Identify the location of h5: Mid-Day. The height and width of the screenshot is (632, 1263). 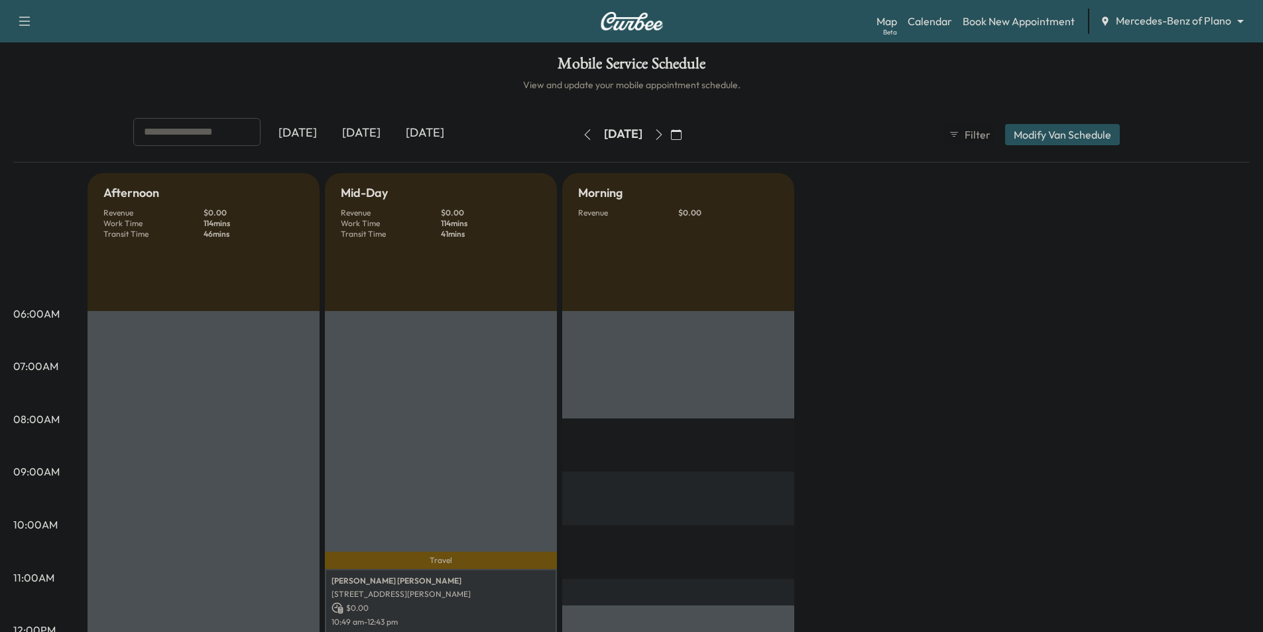
(364, 193).